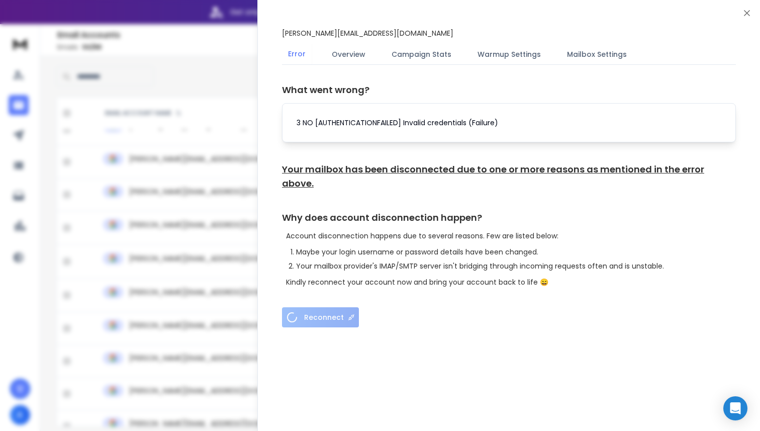 Image resolution: width=760 pixels, height=431 pixels. I want to click on h1: What went wrong?, so click(509, 90).